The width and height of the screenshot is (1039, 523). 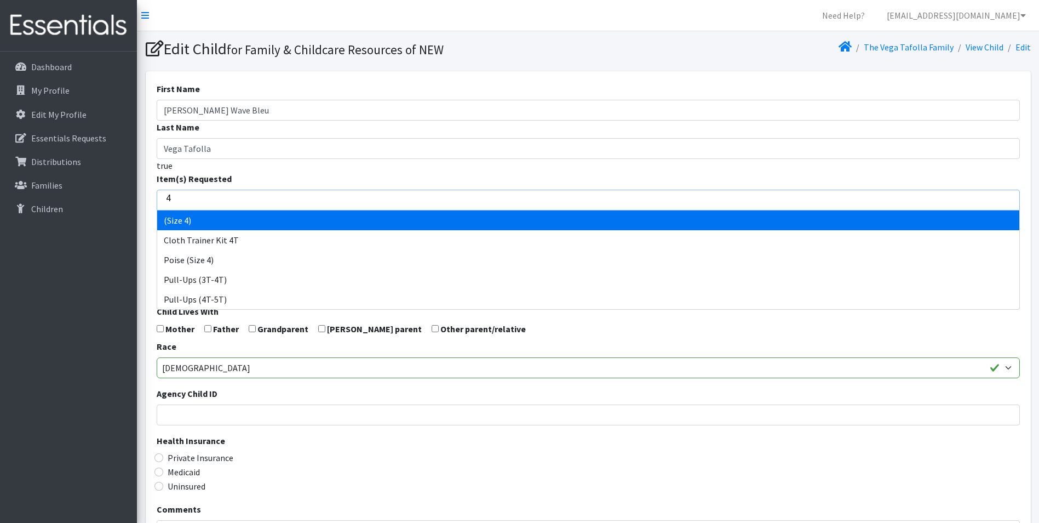 What do you see at coordinates (588, 260) in the screenshot?
I see `li: Poise (Size 4)` at bounding box center [588, 260].